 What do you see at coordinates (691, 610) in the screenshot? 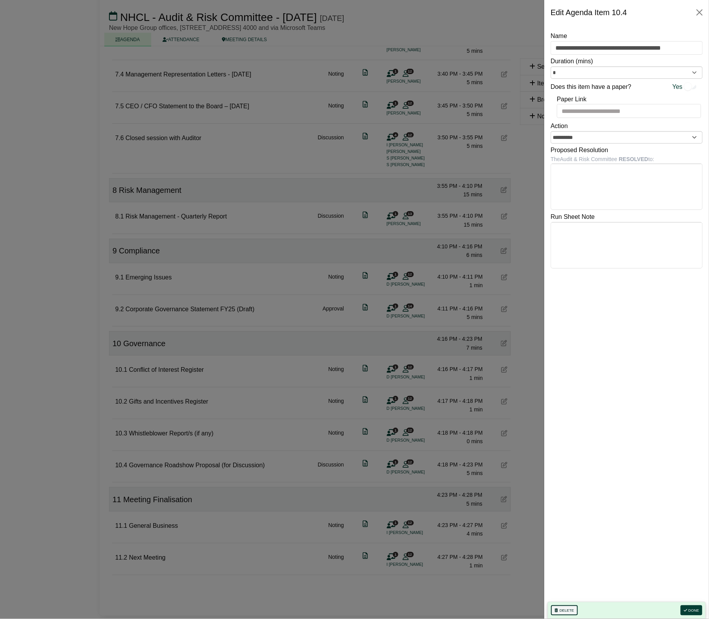
I see `button: Done` at bounding box center [691, 610].